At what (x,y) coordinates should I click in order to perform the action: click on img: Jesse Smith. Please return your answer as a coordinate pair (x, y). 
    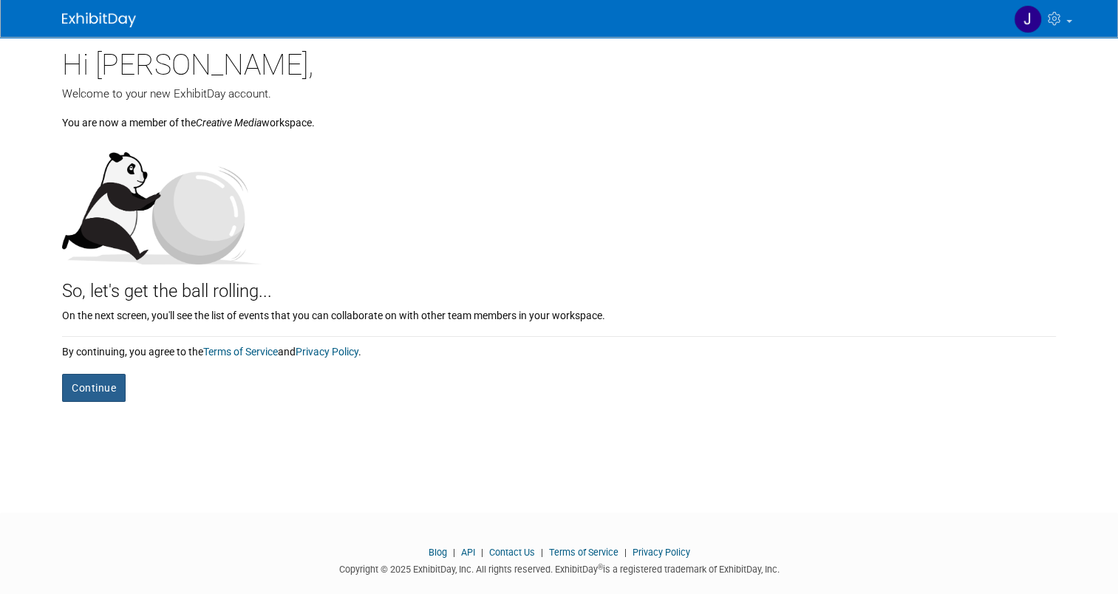
    Looking at the image, I should click on (1028, 19).